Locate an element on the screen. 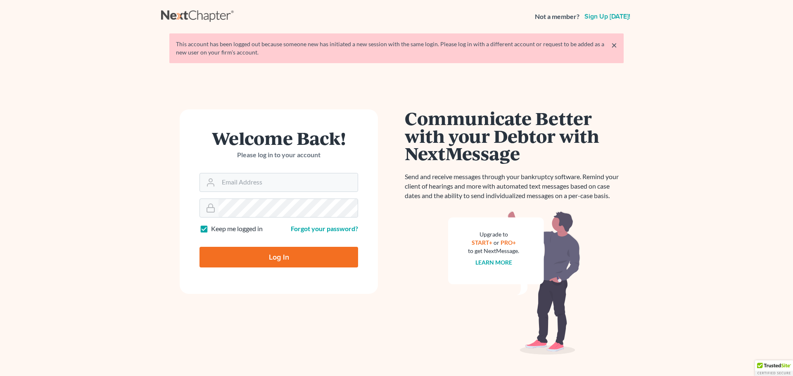 The height and width of the screenshot is (376, 793). p: Please log in to your account is located at coordinates (279, 155).